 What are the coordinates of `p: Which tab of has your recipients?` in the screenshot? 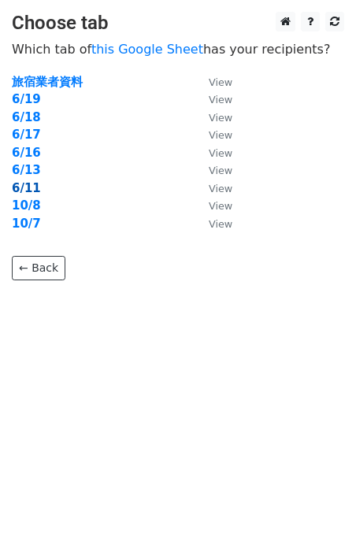 It's located at (178, 49).